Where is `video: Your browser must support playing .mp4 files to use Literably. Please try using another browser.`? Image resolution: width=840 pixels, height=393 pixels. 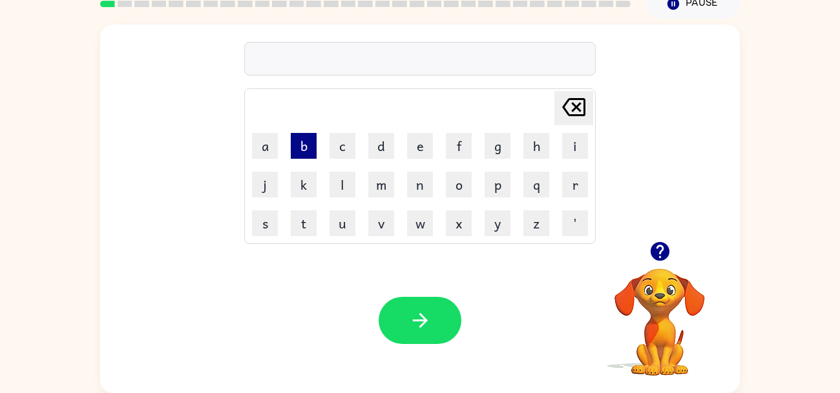
video: Your browser must support playing .mp4 files to use Literably. Please try using another browser. is located at coordinates (659, 313).